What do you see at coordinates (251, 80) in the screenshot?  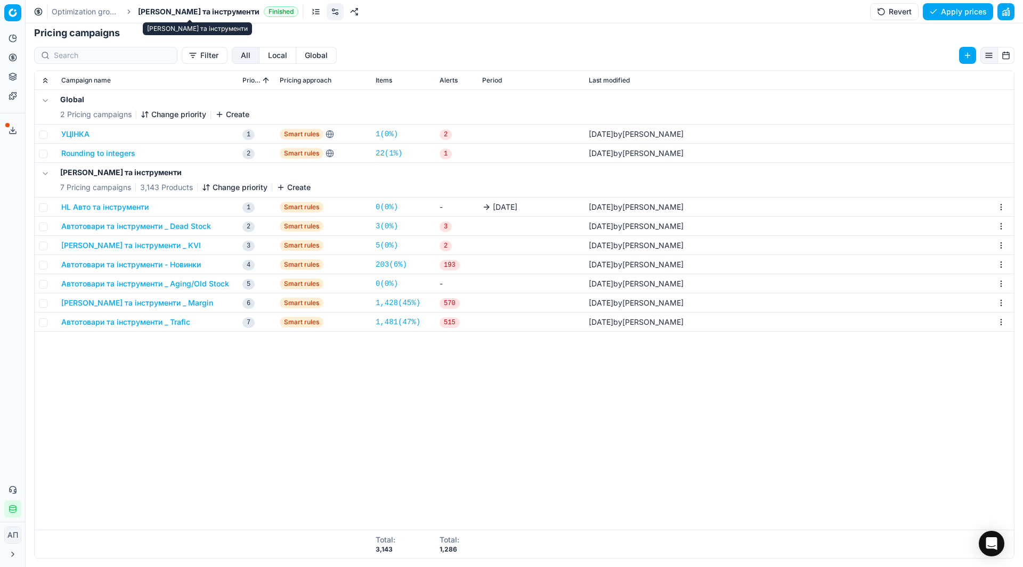 I see `span: Priority` at bounding box center [251, 80].